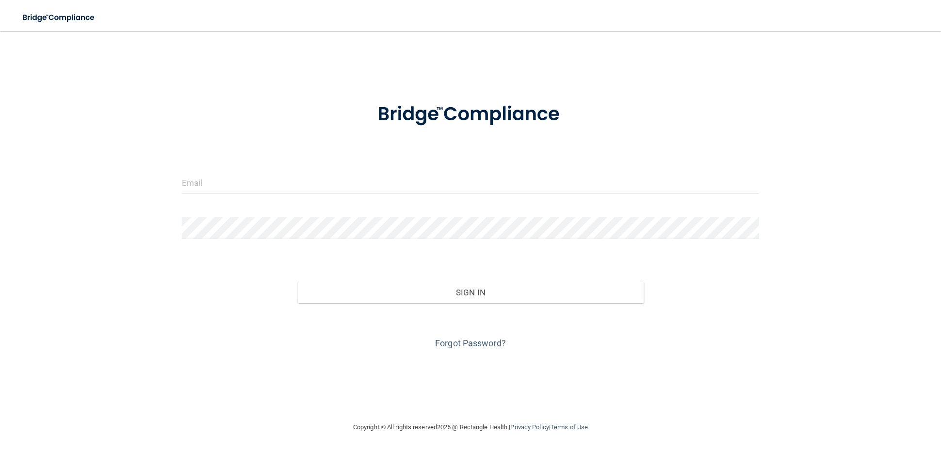 This screenshot has width=941, height=453. Describe the element at coordinates (470, 182) in the screenshot. I see `input: Email` at that location.